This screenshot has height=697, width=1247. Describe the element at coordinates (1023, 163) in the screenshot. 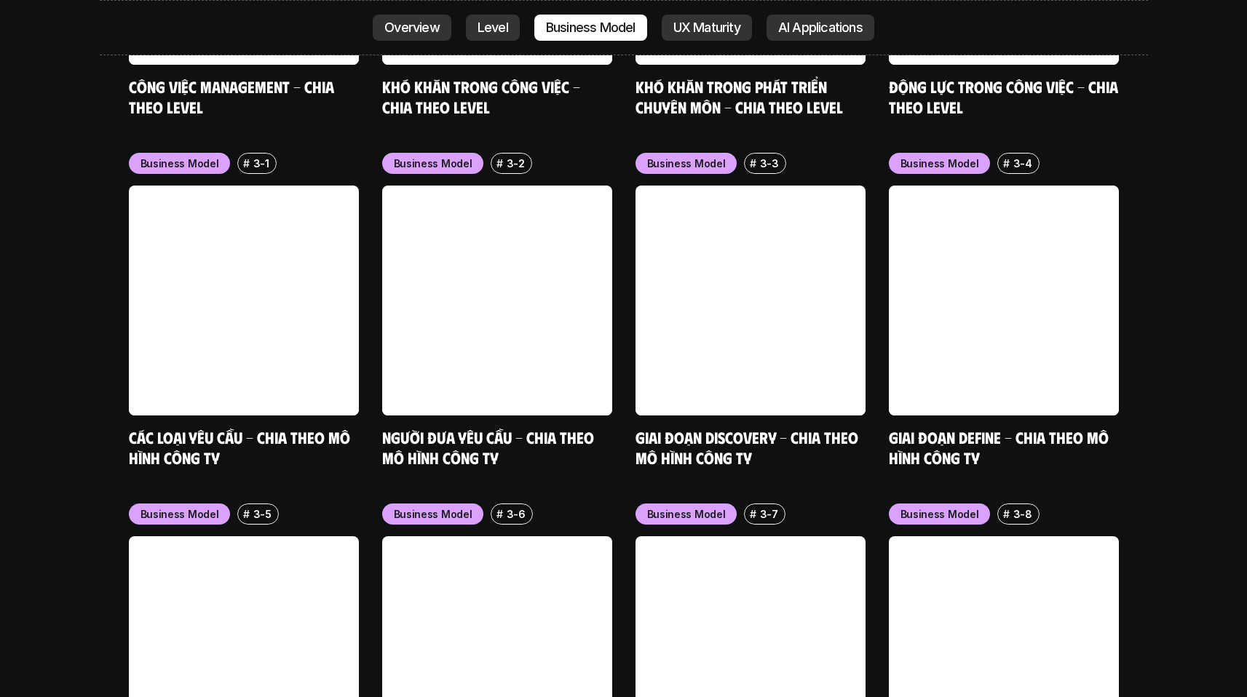

I see `p: 3-4` at that location.